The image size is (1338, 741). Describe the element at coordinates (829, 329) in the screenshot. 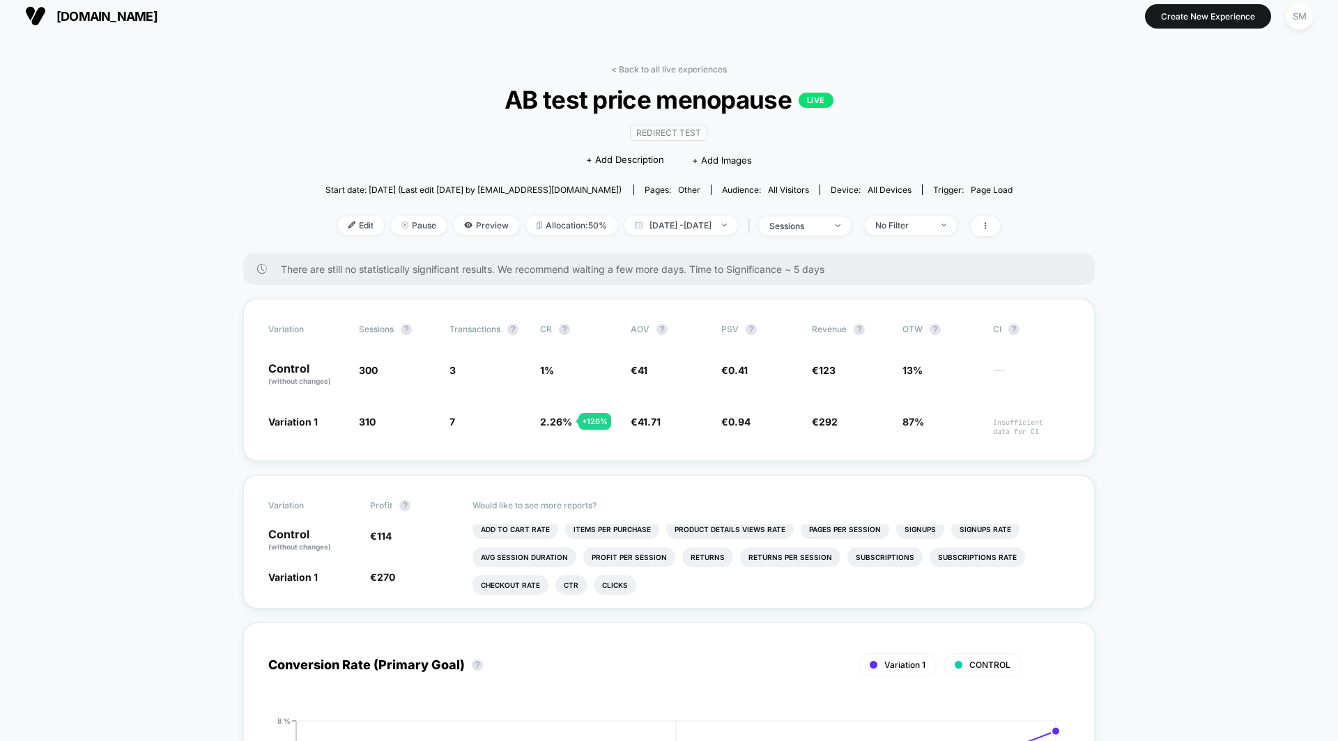

I see `span: Revenue` at that location.